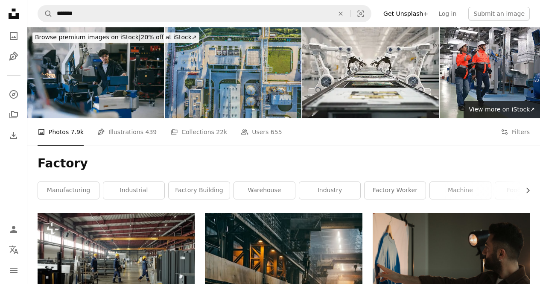 This screenshot has height=284, width=540. I want to click on div: 20% off at iStock ↗, so click(116, 38).